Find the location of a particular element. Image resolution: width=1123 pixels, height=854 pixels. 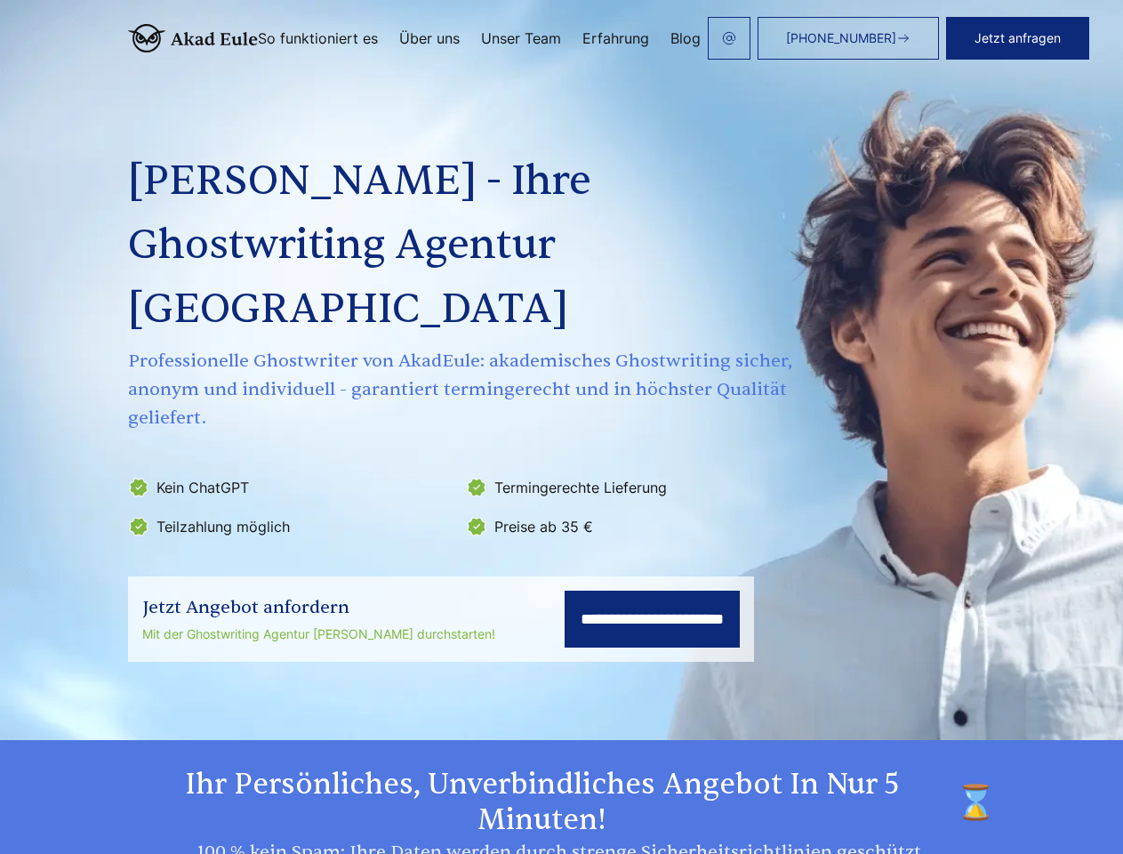

li: Termingerechte Lieferung is located at coordinates (630, 487).